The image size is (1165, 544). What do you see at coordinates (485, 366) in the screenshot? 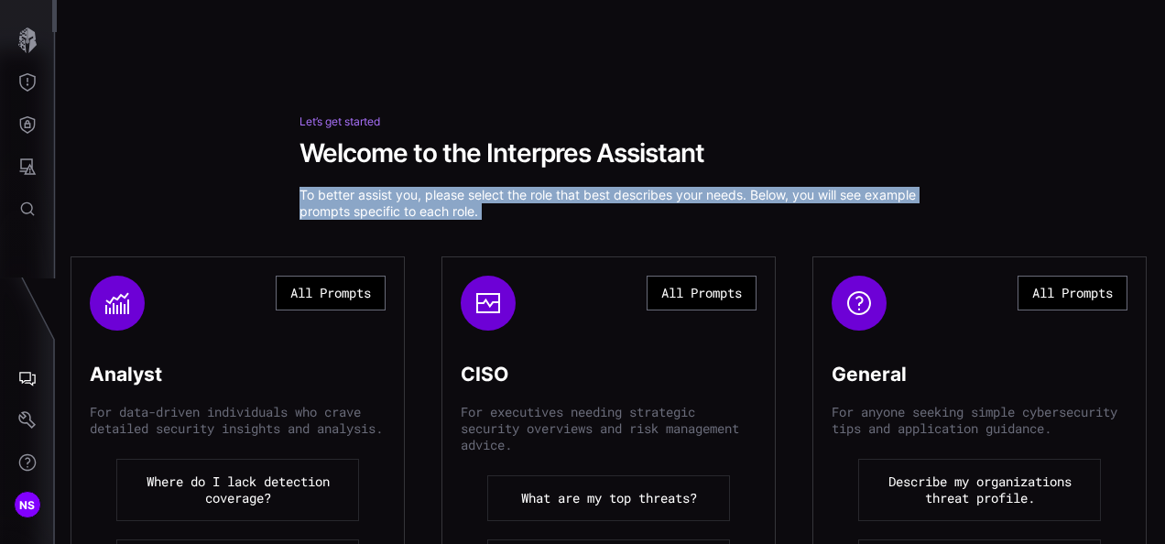
I see `h2: CISO` at bounding box center [485, 366].